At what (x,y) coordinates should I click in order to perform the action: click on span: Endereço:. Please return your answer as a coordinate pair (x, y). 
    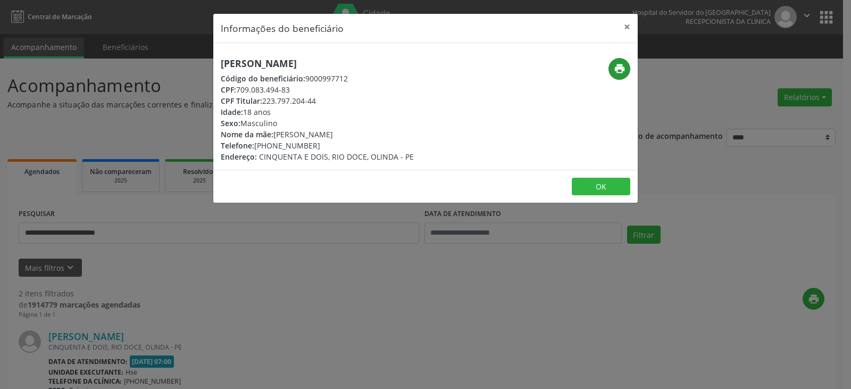
    Looking at the image, I should click on (239, 156).